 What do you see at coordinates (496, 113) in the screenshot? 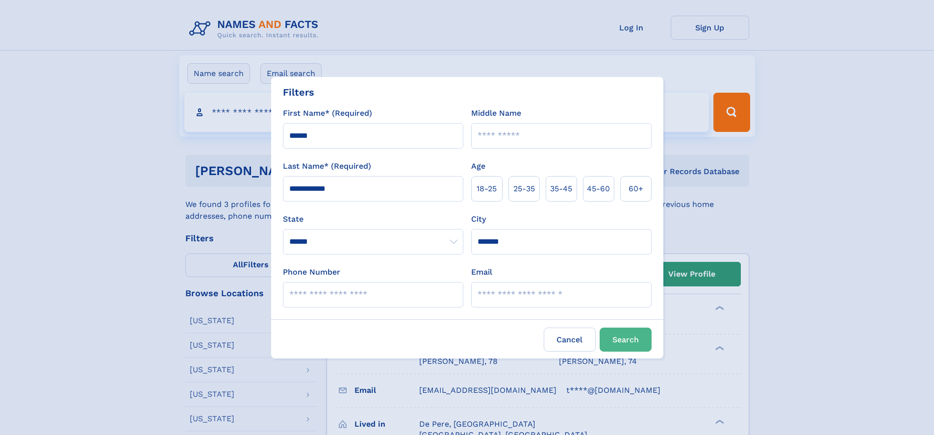
I see `label: Middle Name` at bounding box center [496, 113].